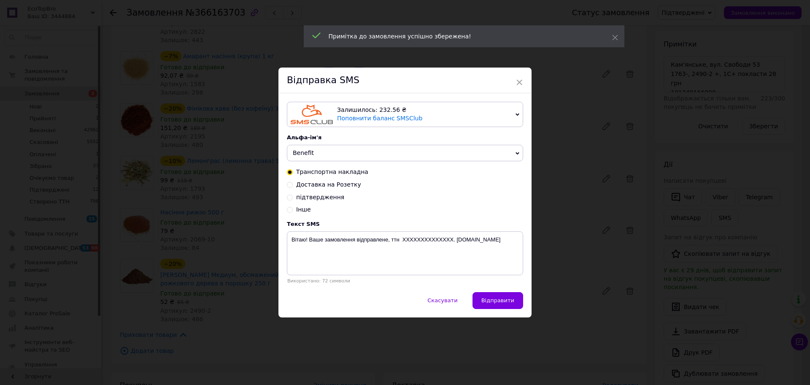 This screenshot has width=810, height=385. Describe the element at coordinates (320, 197) in the screenshot. I see `span: підтвердження` at that location.